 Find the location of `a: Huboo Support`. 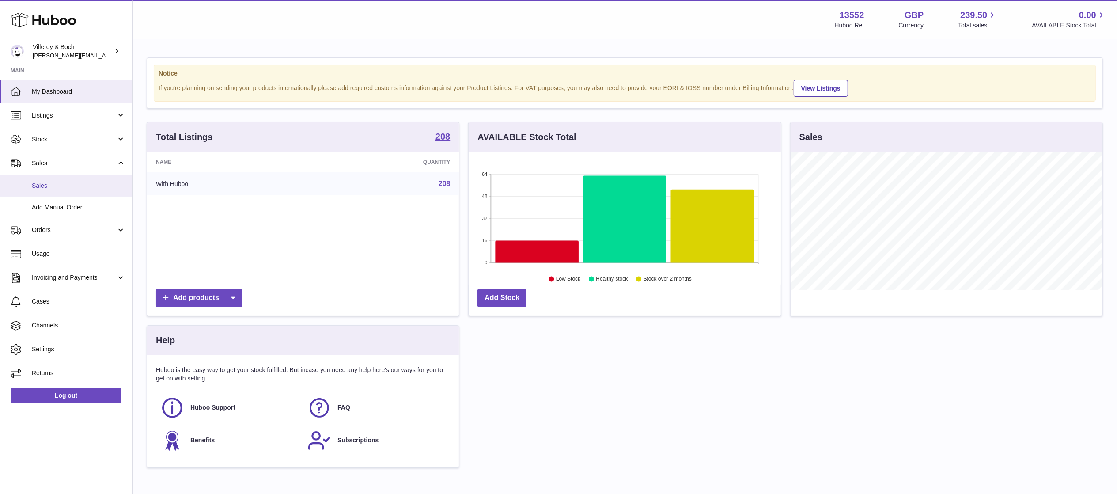

a: Huboo Support is located at coordinates (229, 408).